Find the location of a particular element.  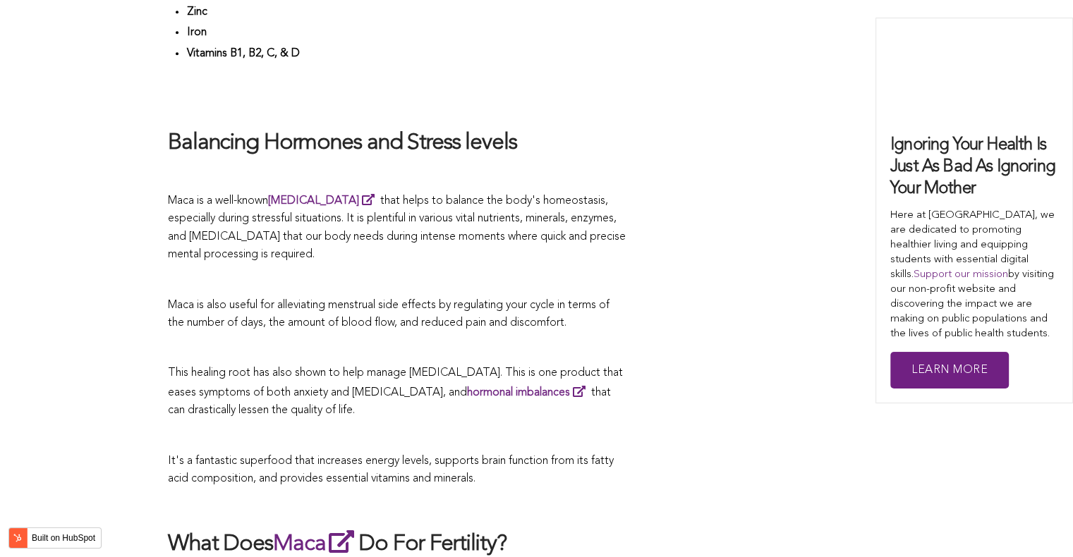

a: hormonal imbalances is located at coordinates (529, 393).